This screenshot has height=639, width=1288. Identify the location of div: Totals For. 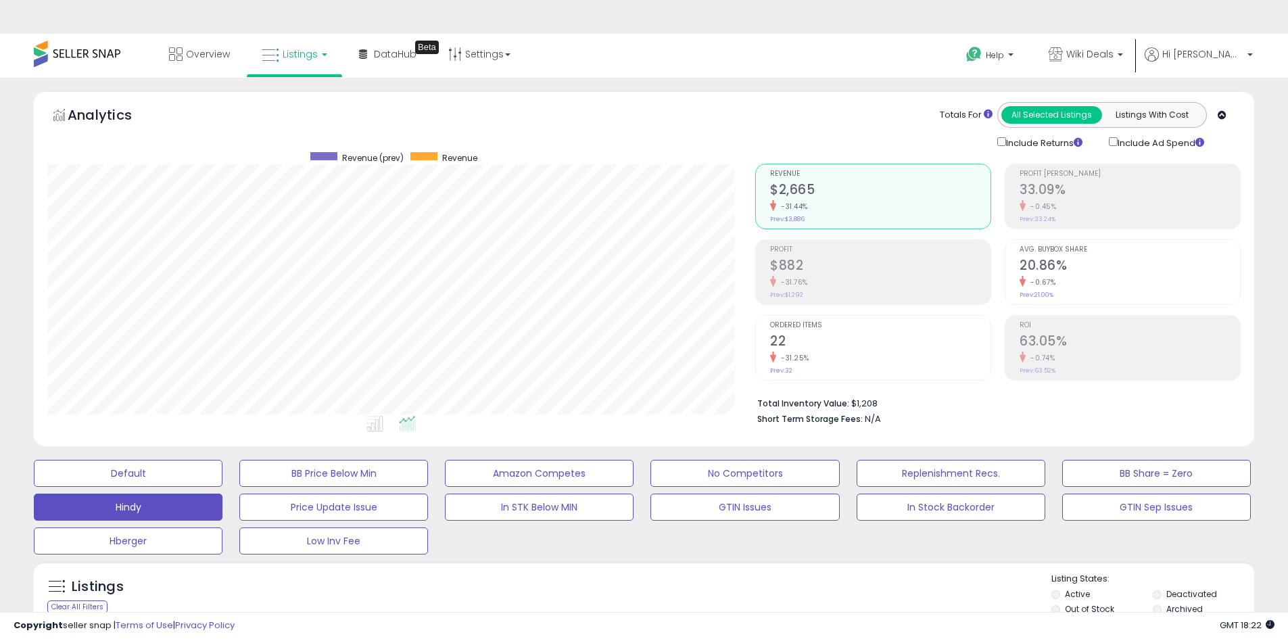
(966, 115).